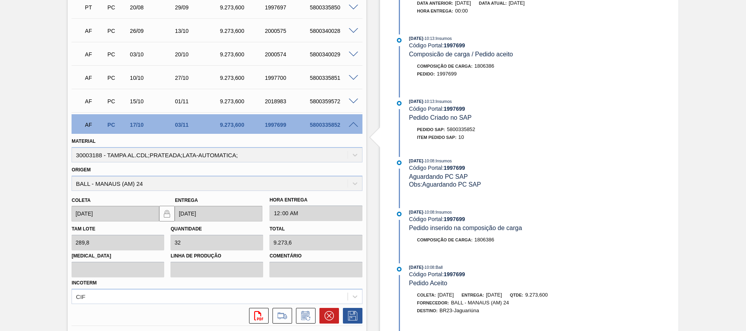  I want to click on div: 5800335851, so click(333, 78).